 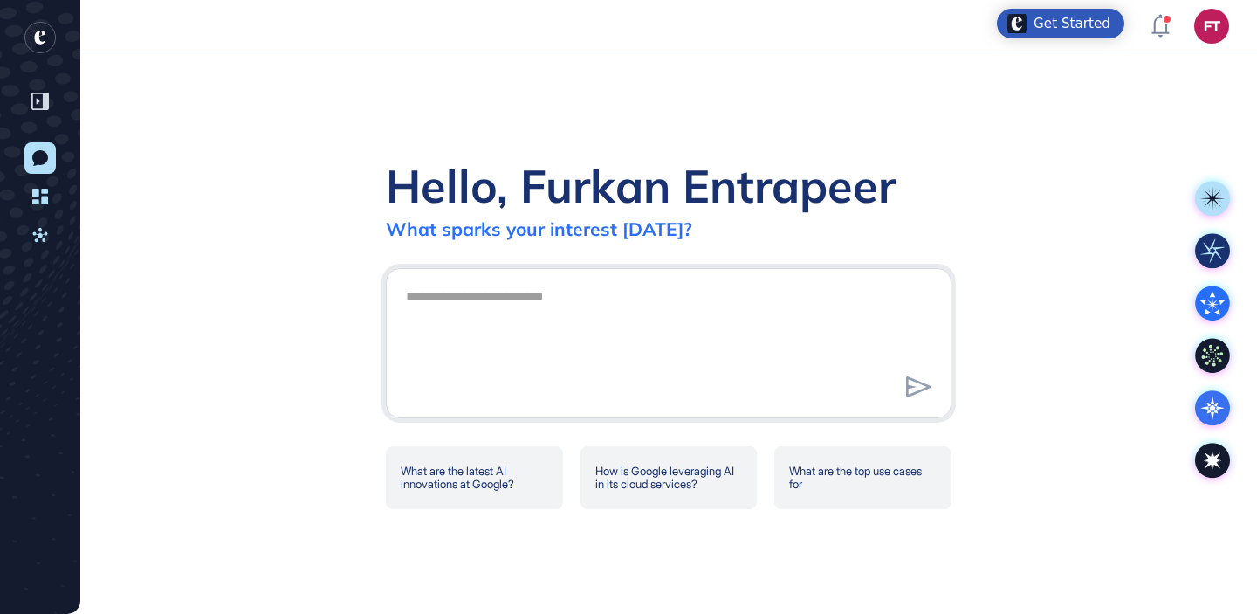 I want to click on div: What are the latest AI innovations at Google?, so click(x=474, y=477).